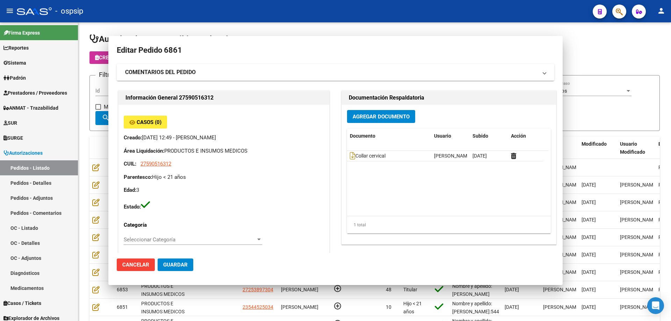 This screenshot has height=321, width=671. I want to click on mat-icon: person, so click(662, 11).